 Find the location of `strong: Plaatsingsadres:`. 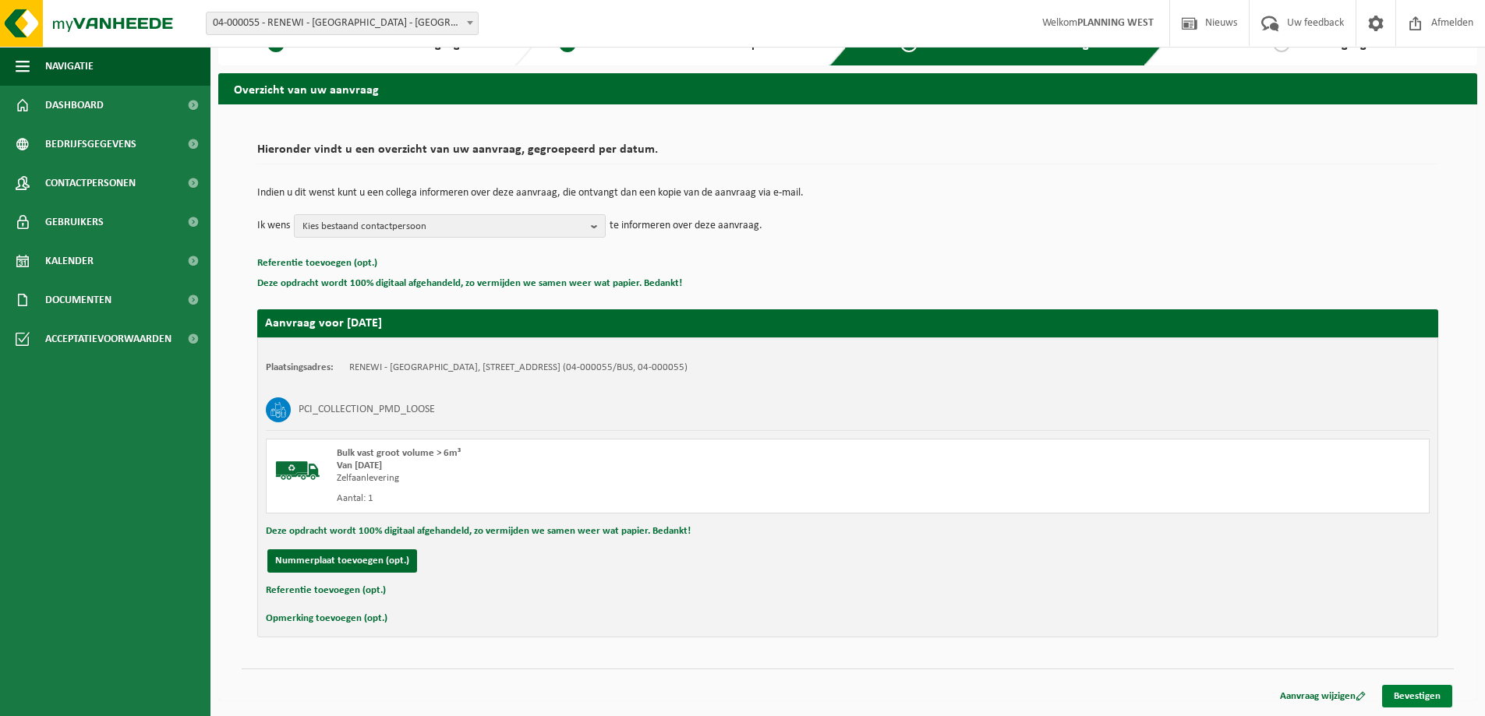

strong: Plaatsingsadres: is located at coordinates (299, 367).